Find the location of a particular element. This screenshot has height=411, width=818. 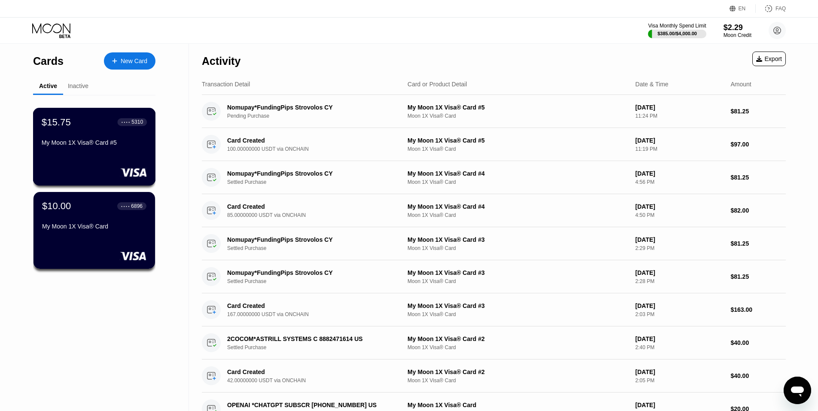

div: Visa Monthly Spend Limit$385.00/$4,000.00 is located at coordinates (677, 30).